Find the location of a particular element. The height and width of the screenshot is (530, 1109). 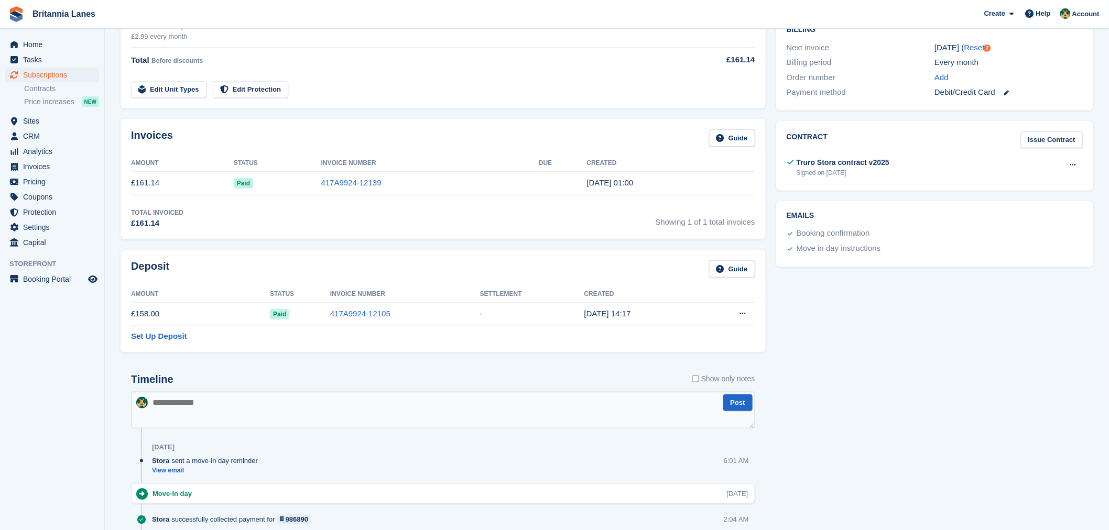

div: Billing period is located at coordinates (861, 62).